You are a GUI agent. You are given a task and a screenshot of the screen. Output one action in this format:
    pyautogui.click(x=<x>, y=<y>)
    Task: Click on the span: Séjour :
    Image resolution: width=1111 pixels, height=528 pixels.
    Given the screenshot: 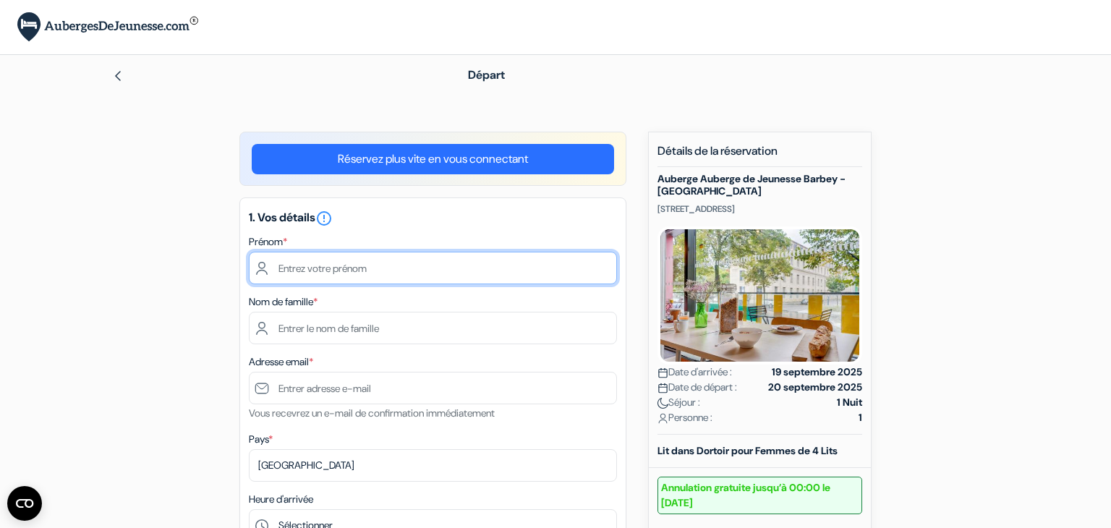 What is the action you would take?
    pyautogui.click(x=678, y=402)
    